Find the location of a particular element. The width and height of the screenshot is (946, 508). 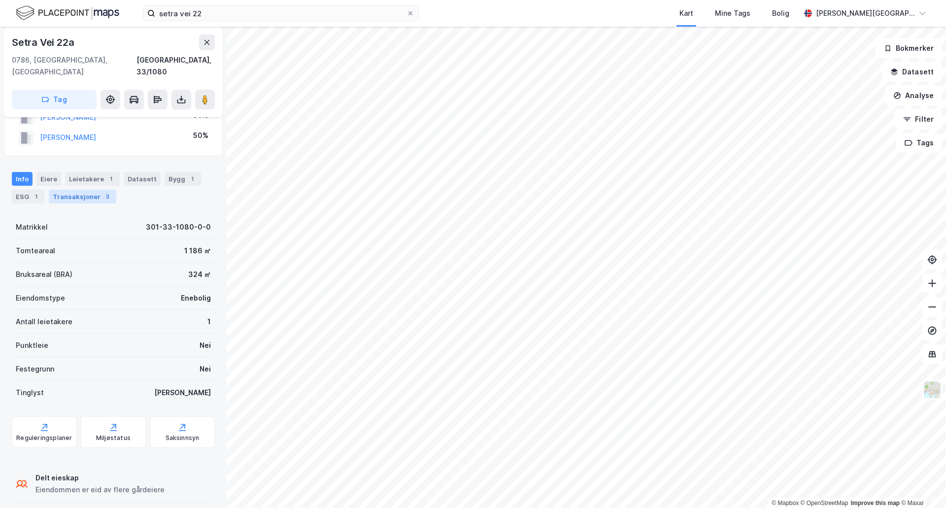

div: Transaksjoner is located at coordinates (82, 197).